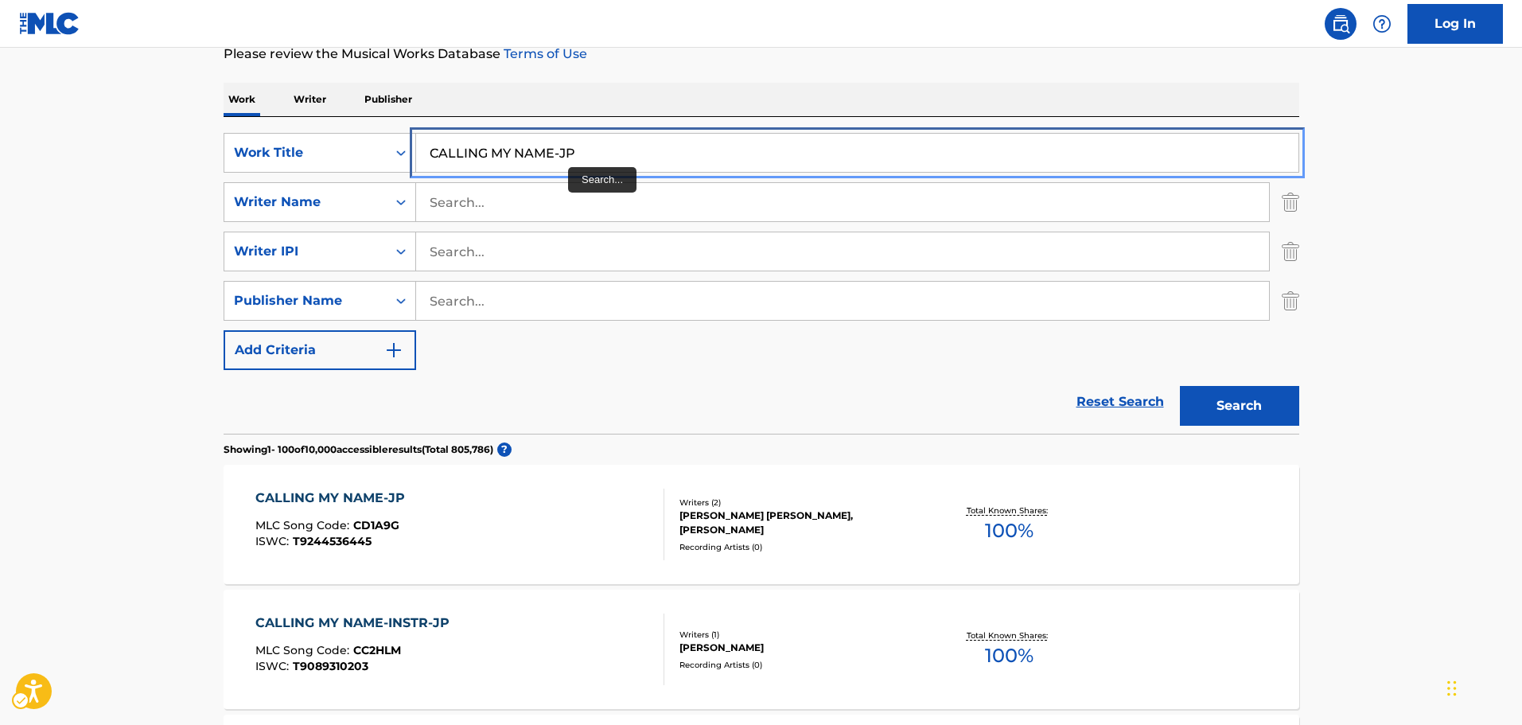  What do you see at coordinates (762, 54) in the screenshot?
I see `p: Please review the Musical Works Database` at bounding box center [762, 54].